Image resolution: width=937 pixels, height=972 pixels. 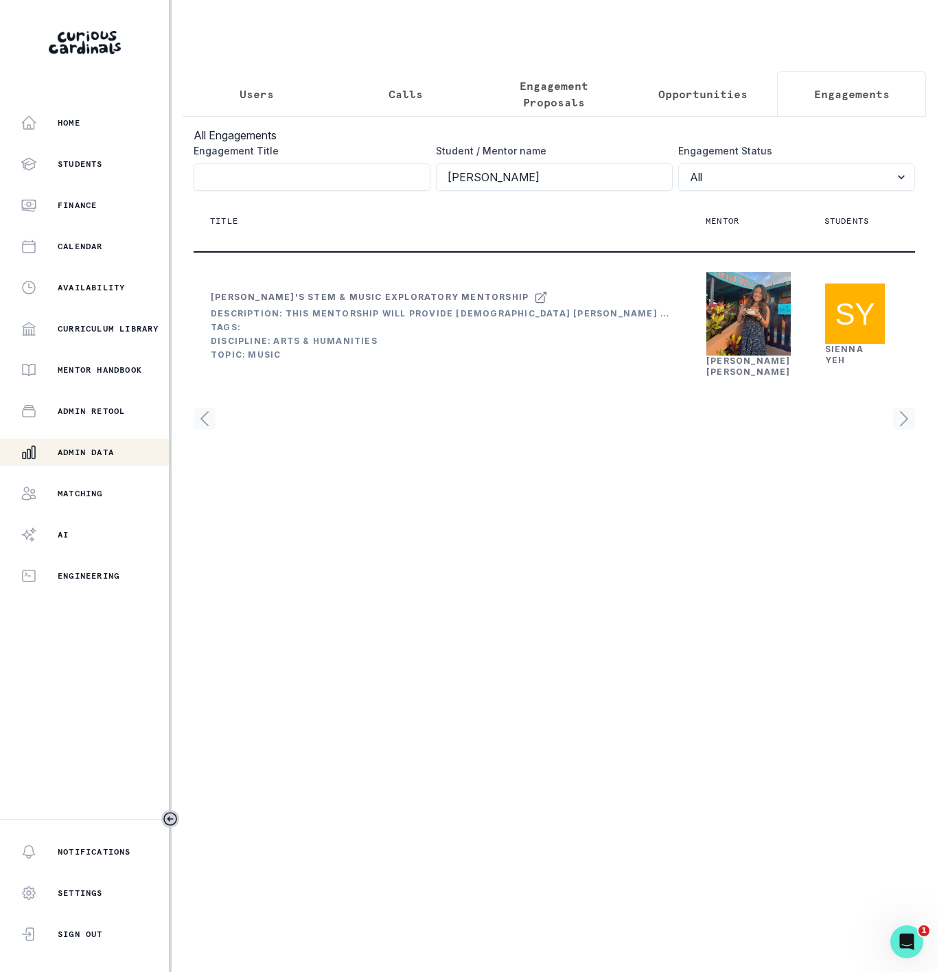 What do you see at coordinates (852, 94) in the screenshot?
I see `p: Engagements` at bounding box center [852, 94].